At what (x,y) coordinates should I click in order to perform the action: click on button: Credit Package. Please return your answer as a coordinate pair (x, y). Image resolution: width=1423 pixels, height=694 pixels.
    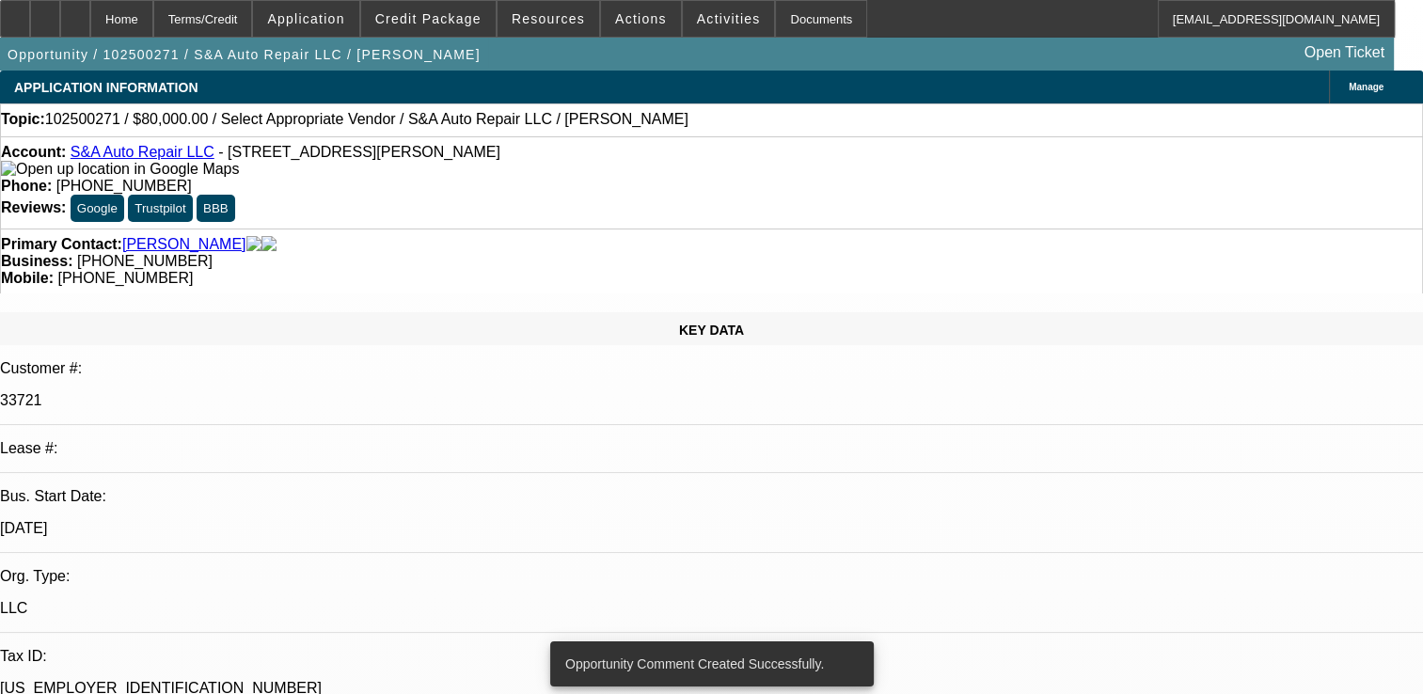
    Looking at the image, I should click on (428, 19).